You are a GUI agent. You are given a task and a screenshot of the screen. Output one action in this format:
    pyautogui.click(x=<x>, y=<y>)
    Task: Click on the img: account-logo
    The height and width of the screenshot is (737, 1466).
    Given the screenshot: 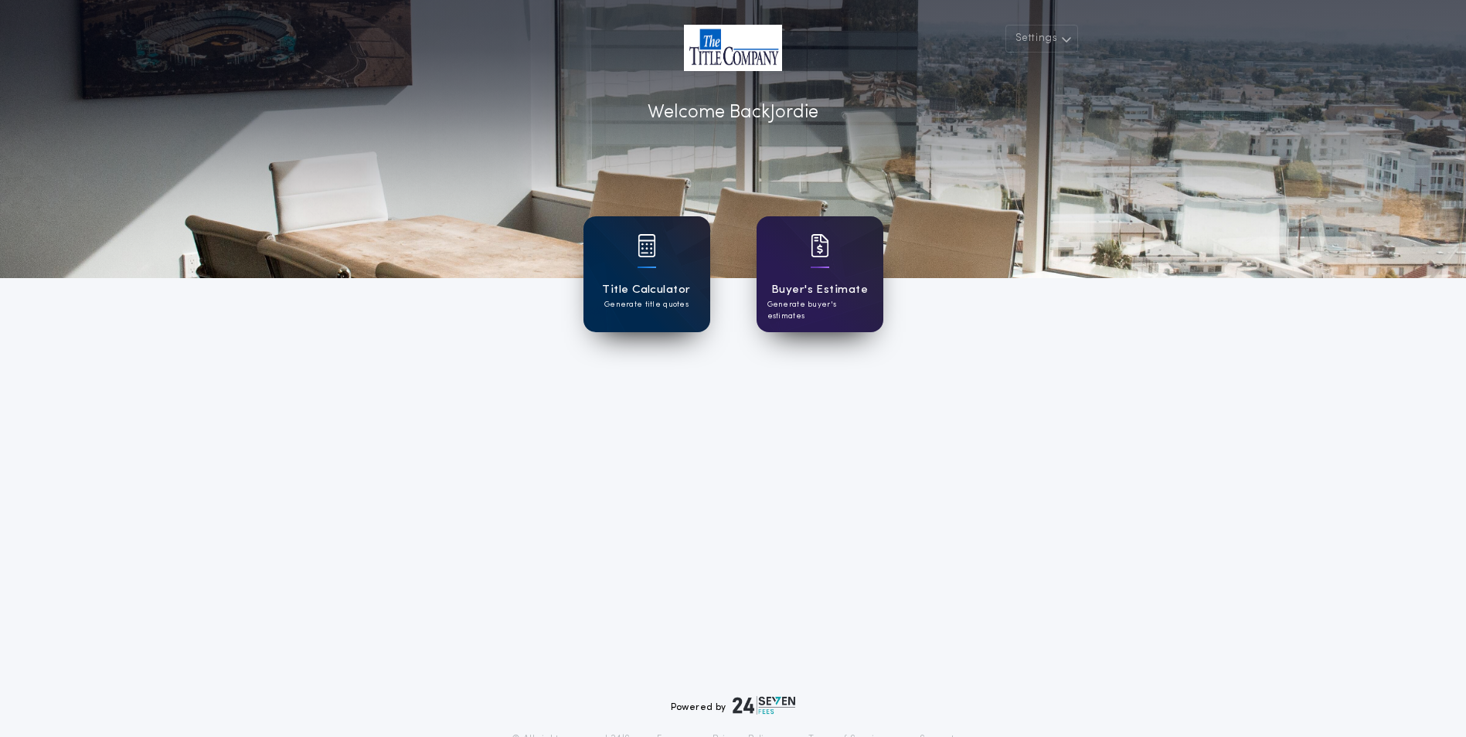 What is the action you would take?
    pyautogui.click(x=732, y=48)
    